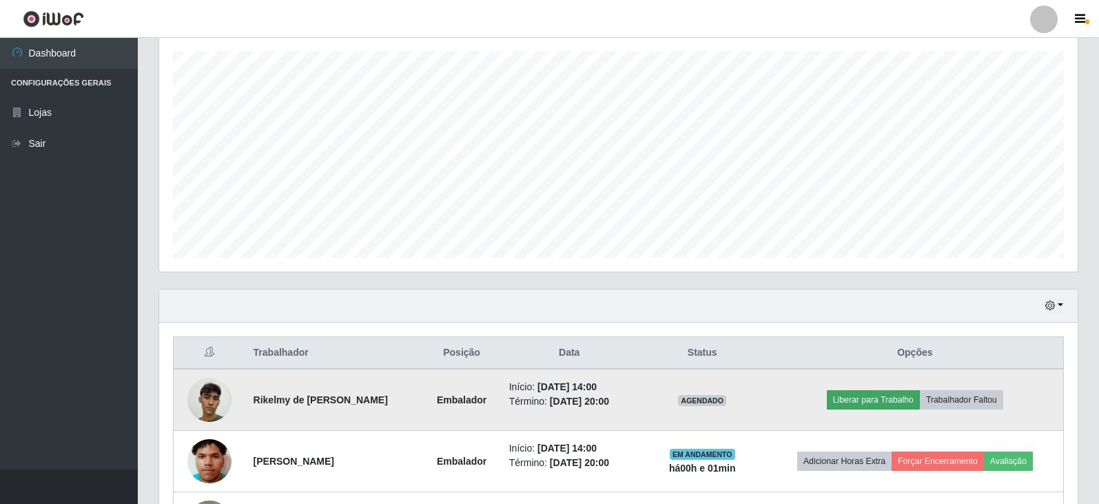 This screenshot has width=1099, height=504. I want to click on strong: há 00 h e 01 min, so click(702, 468).